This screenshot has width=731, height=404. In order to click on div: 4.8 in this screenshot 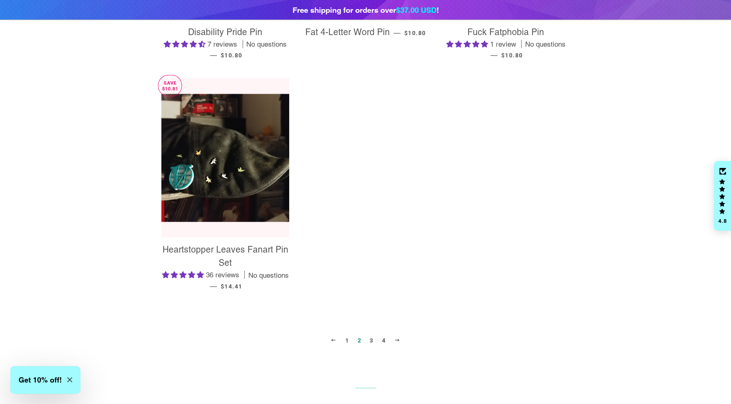, I will do `click(722, 221)`.